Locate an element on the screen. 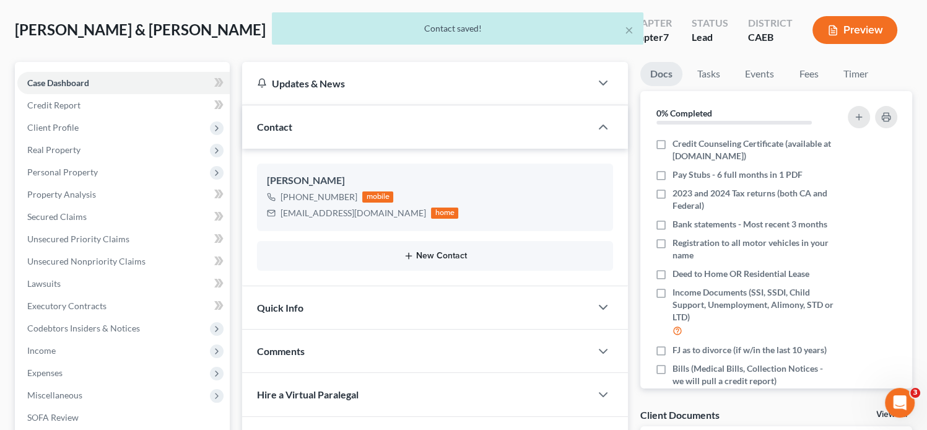 The image size is (927, 430). span: Bank statements - Most recent 3 months is located at coordinates (750, 224).